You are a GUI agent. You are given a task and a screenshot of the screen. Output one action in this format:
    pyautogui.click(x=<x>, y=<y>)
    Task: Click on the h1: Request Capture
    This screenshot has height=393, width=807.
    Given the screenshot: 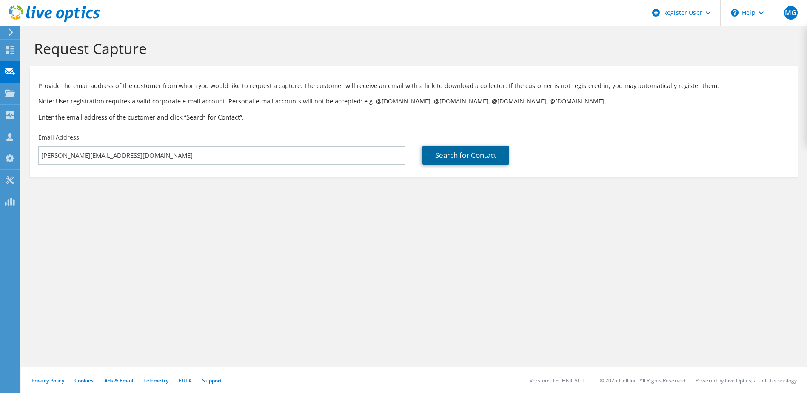 What is the action you would take?
    pyautogui.click(x=412, y=48)
    